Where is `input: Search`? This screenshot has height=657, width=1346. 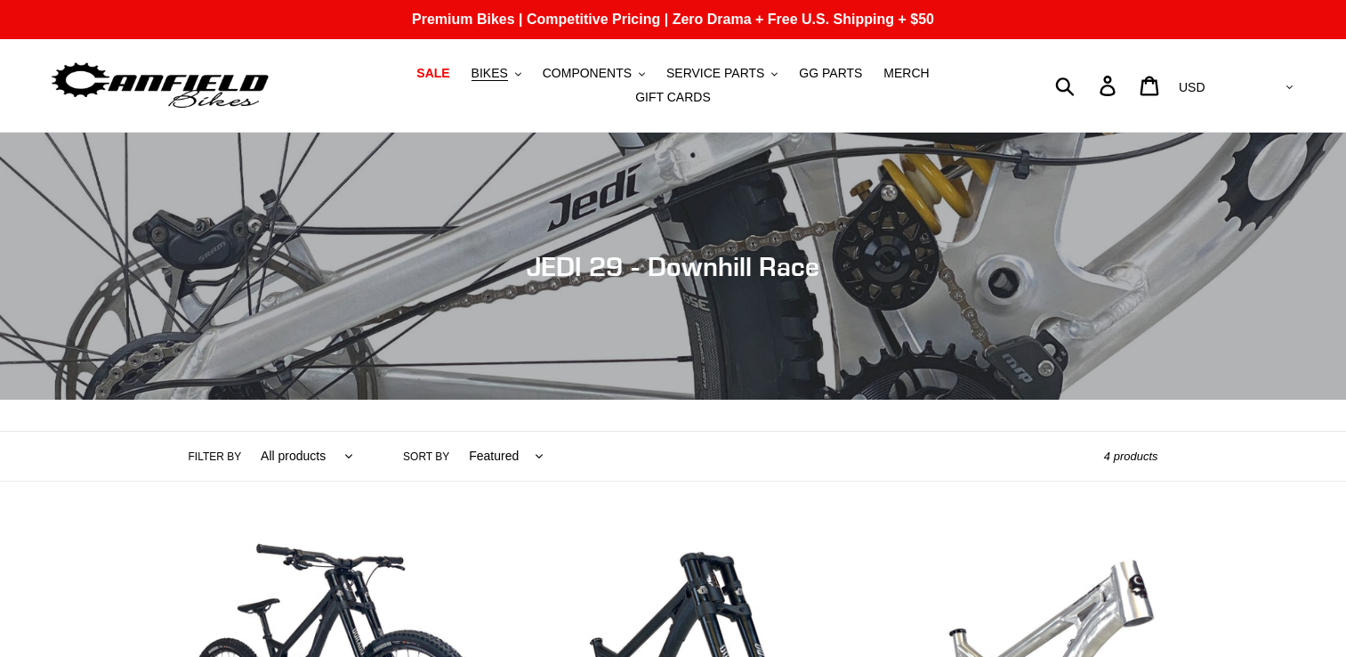
input: Search is located at coordinates (1087, 85).